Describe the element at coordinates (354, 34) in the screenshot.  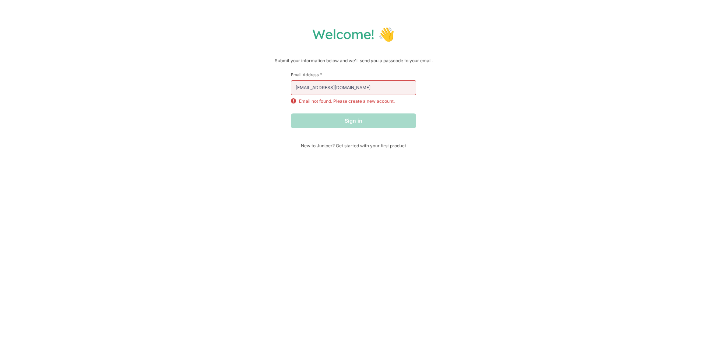
I see `h1: Welcome! 👋` at that location.